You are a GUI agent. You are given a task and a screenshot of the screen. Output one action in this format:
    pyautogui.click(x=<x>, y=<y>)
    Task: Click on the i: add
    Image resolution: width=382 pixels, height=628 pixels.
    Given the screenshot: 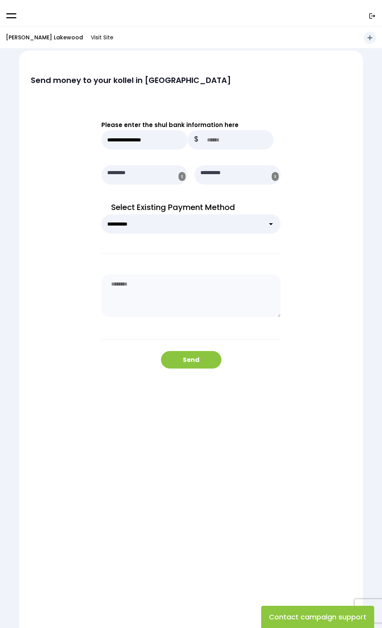 What is the action you would take?
    pyautogui.click(x=370, y=38)
    